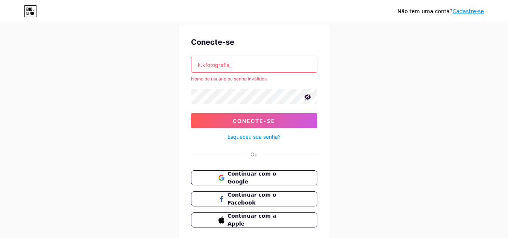 This screenshot has width=508, height=238. What do you see at coordinates (254, 178) in the screenshot?
I see `a: Continuar com o Google` at bounding box center [254, 178].